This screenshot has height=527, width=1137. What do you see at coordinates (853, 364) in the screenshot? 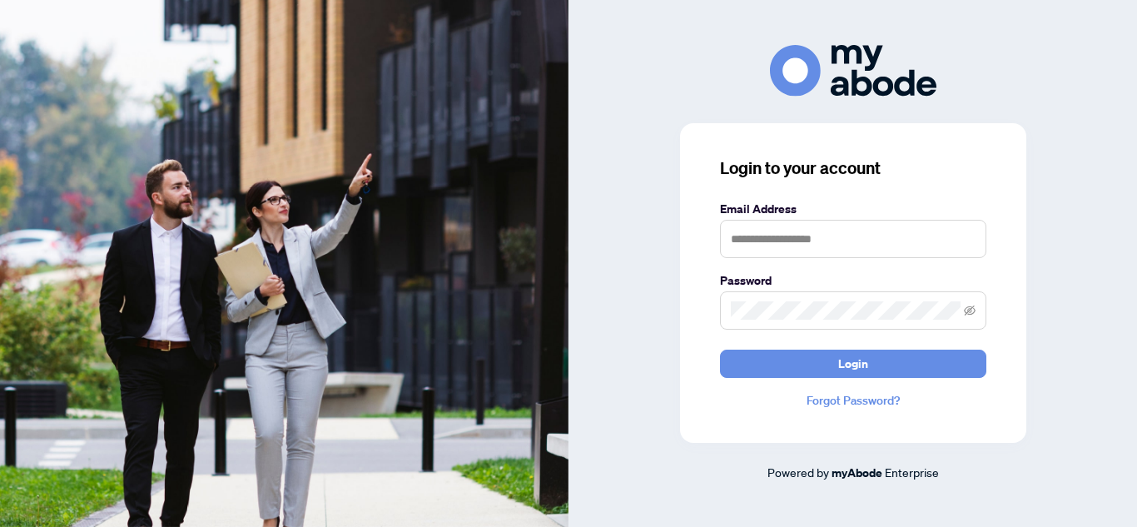
I see `button: Login` at bounding box center [853, 364].